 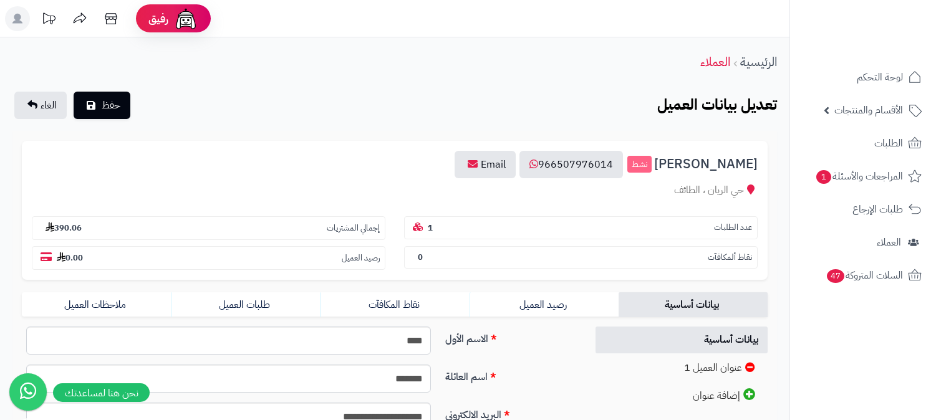 What do you see at coordinates (395, 190) in the screenshot?
I see `div: حي الريان ، الطائف` at bounding box center [395, 190].